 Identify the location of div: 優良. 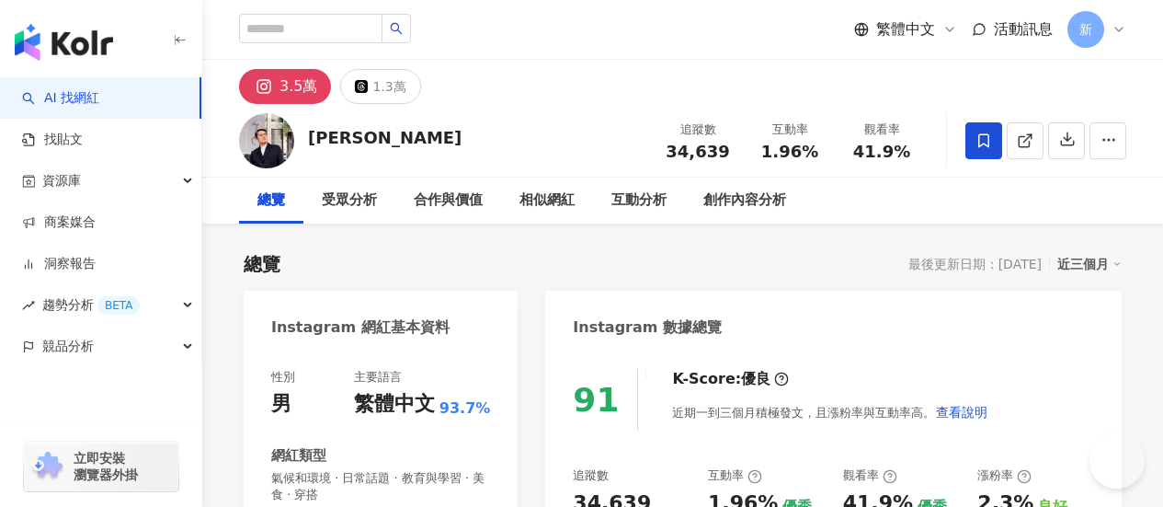
(756, 379).